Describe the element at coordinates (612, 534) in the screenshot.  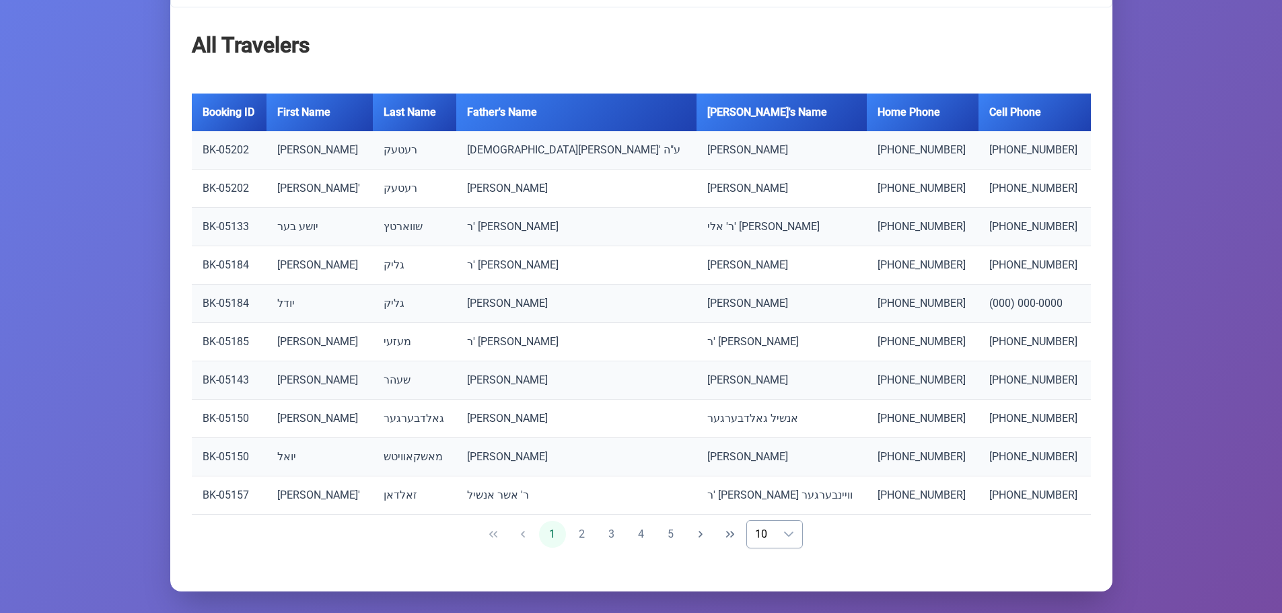
I see `button: 3` at that location.